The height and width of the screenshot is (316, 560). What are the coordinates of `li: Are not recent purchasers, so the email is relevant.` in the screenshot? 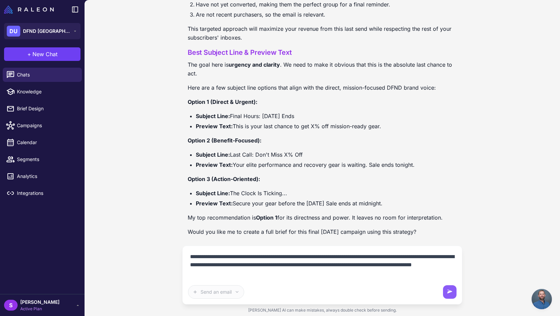 It's located at (326, 15).